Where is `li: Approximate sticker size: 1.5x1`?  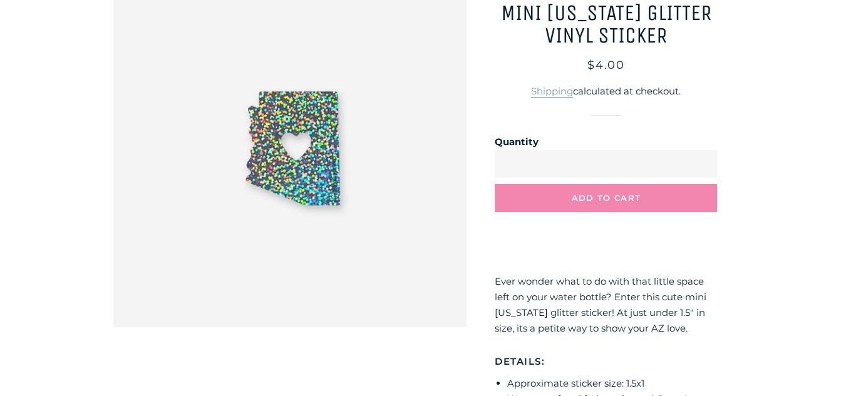 li: Approximate sticker size: 1.5x1 is located at coordinates (612, 384).